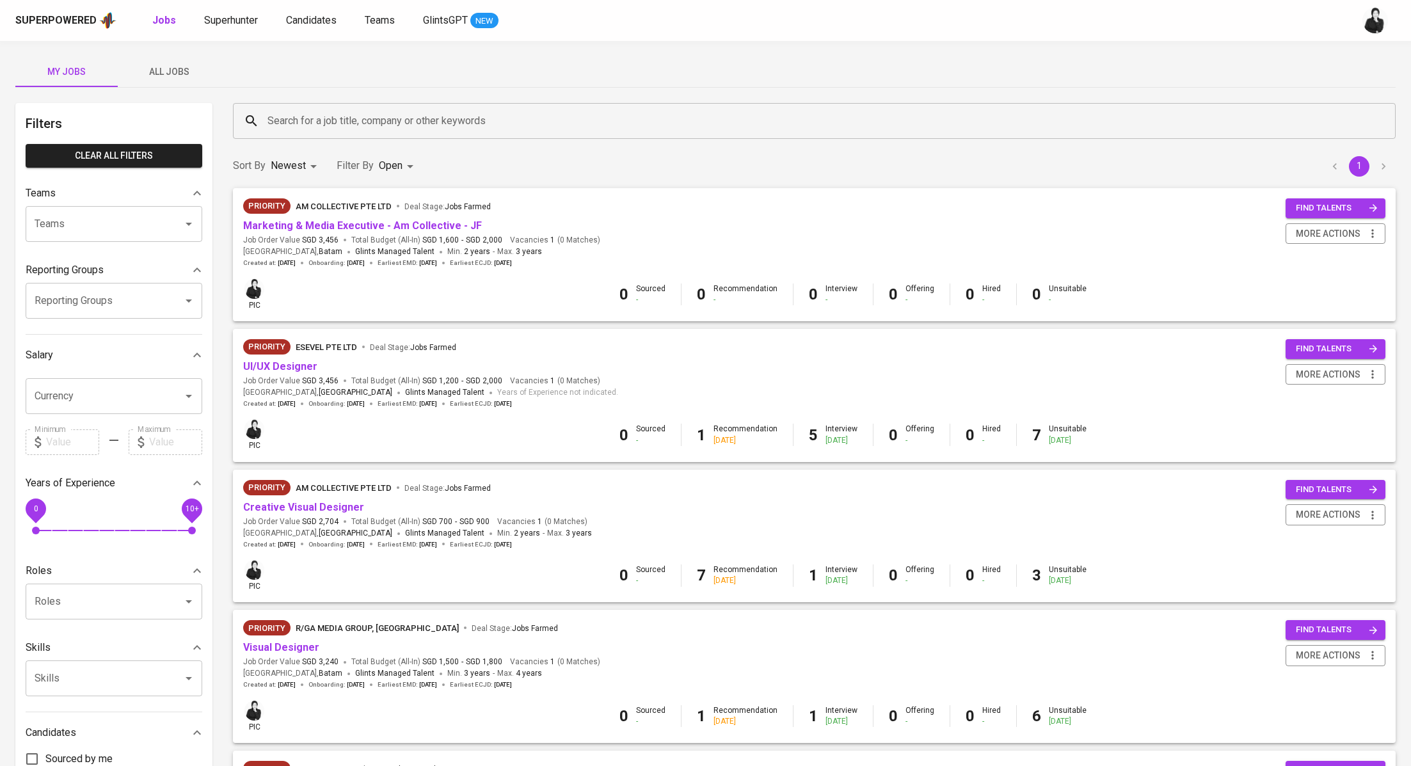 This screenshot has width=1411, height=766. Describe the element at coordinates (288, 166) in the screenshot. I see `p: Newest` at that location.